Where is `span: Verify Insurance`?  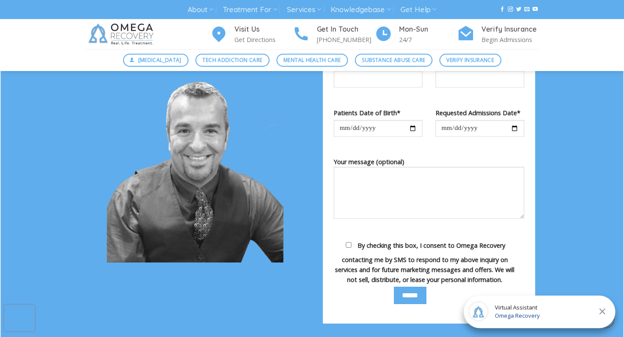 span: Verify Insurance is located at coordinates (470, 60).